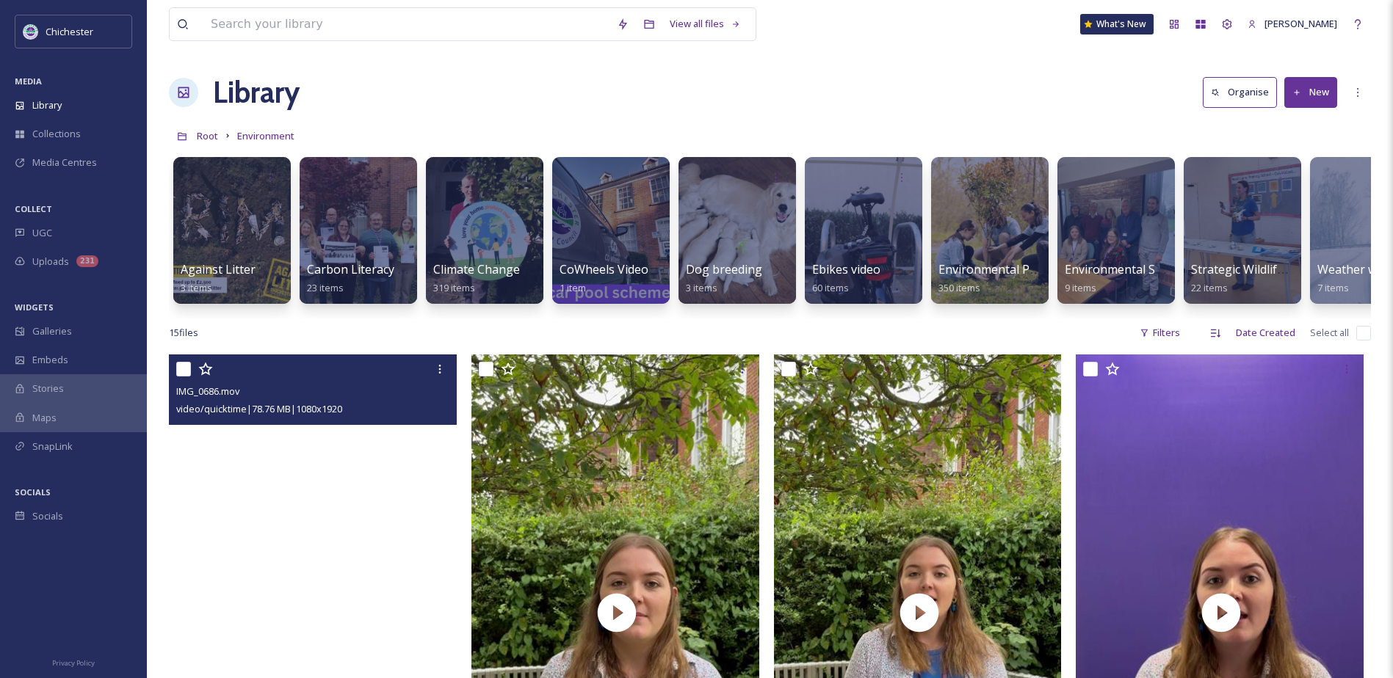 This screenshot has height=678, width=1393. I want to click on span: Environment, so click(266, 136).